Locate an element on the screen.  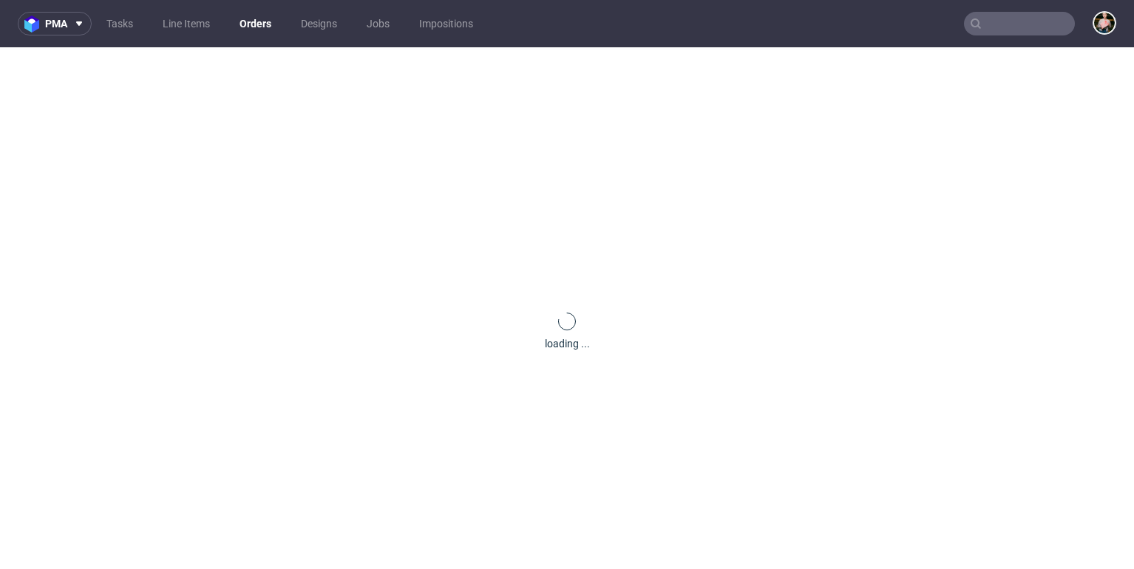
a: Designs is located at coordinates (319, 24).